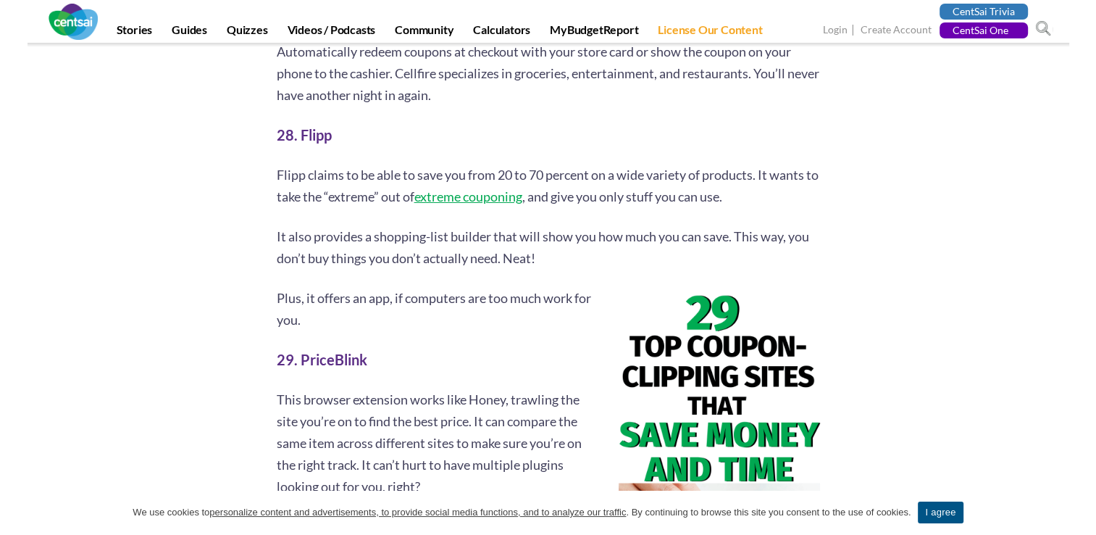 The width and height of the screenshot is (1096, 535). Describe the element at coordinates (501, 33) in the screenshot. I see `a: Calculators` at that location.